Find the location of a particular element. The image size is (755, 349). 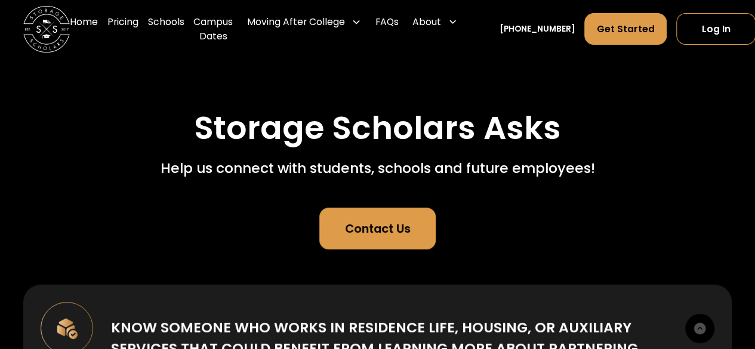

img: Storage Scholars main logo is located at coordinates (47, 29).